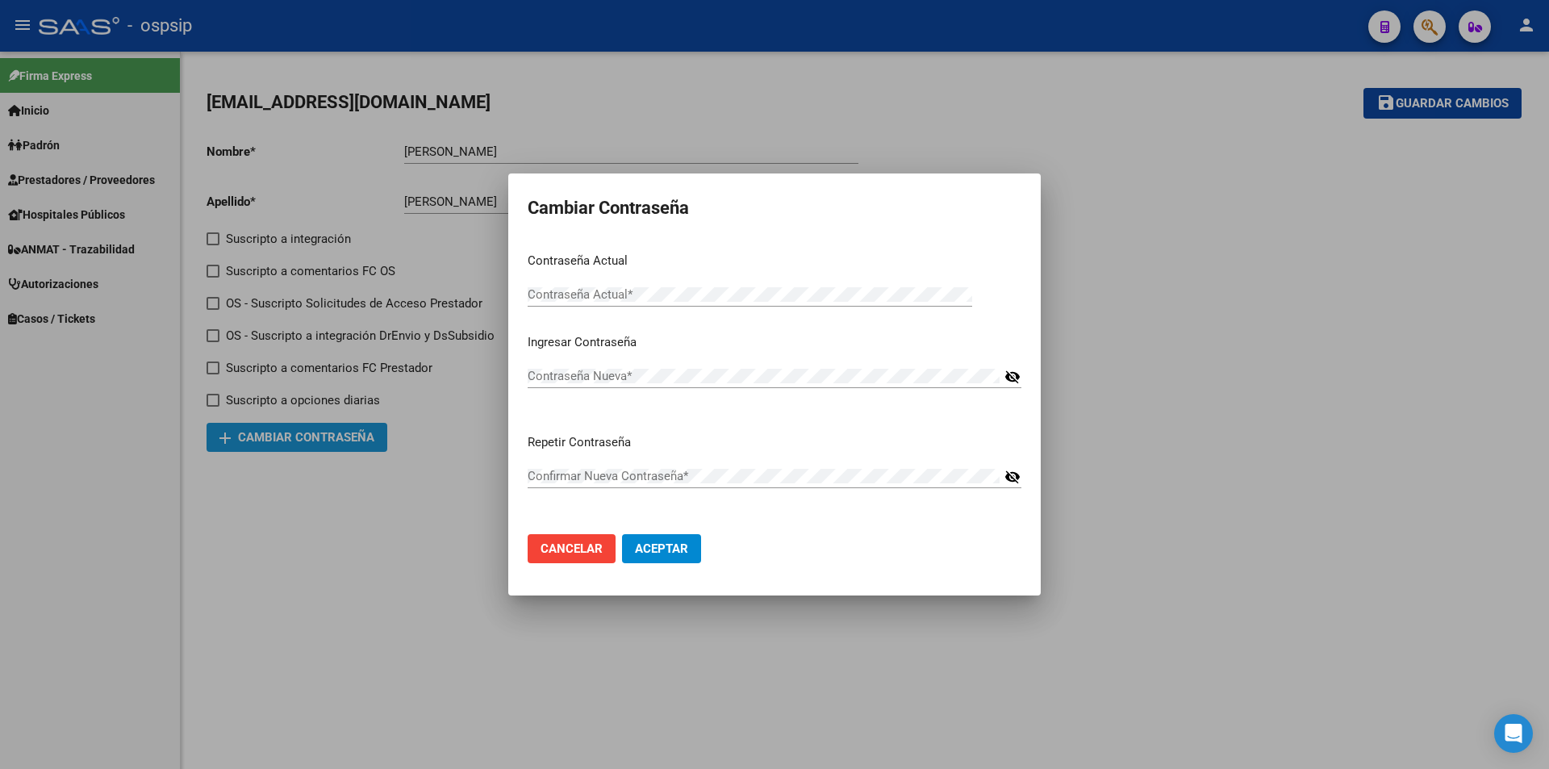 The width and height of the screenshot is (1549, 769). What do you see at coordinates (775, 342) in the screenshot?
I see `p: Ingresar Contraseña` at bounding box center [775, 342].